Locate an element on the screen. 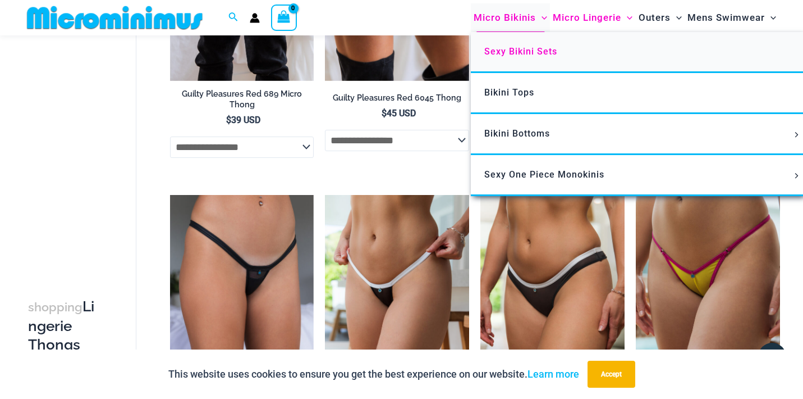  span: Sexy Bikini Sets is located at coordinates (521, 51).